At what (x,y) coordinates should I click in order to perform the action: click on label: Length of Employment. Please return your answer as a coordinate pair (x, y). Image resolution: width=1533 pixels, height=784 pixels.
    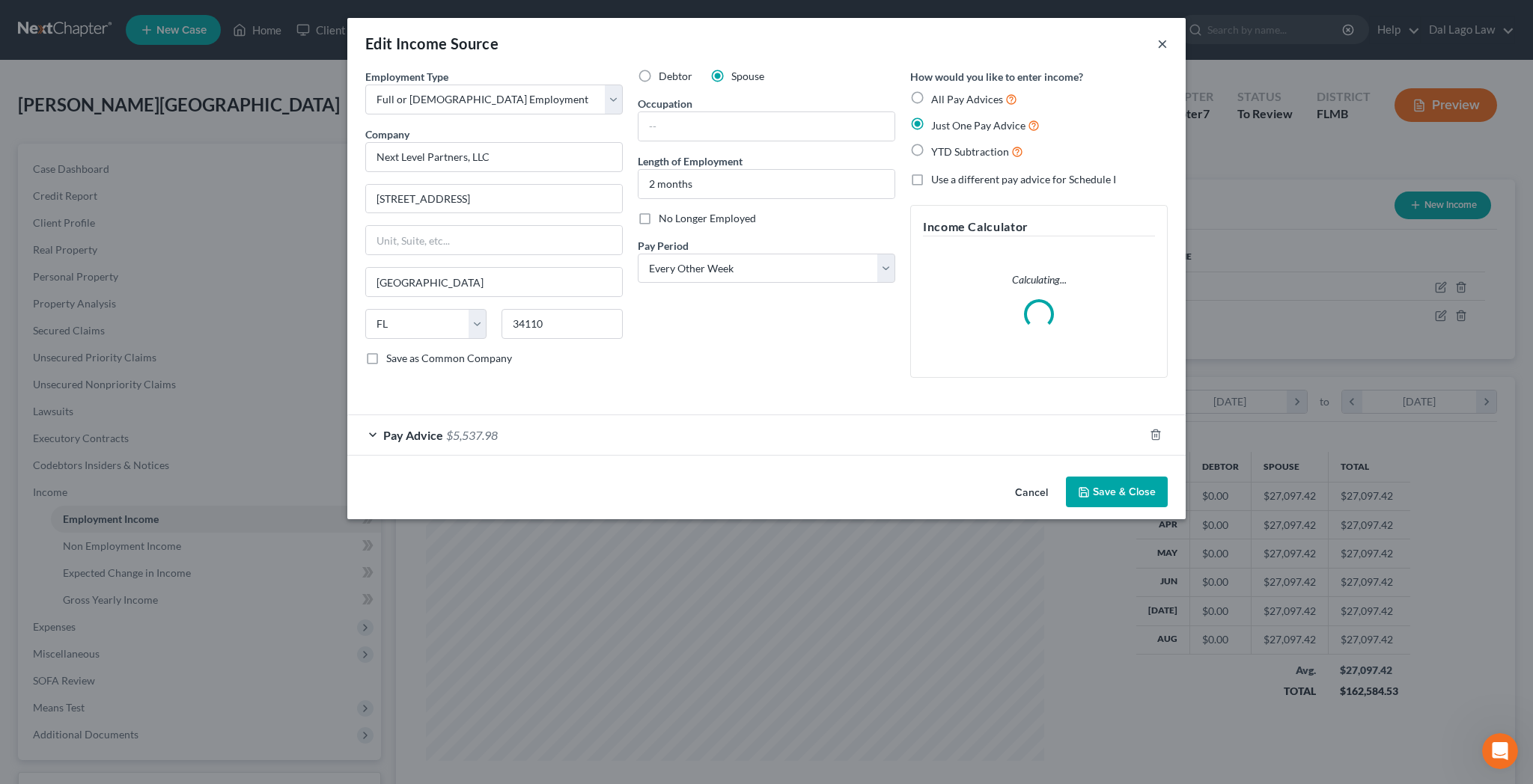
    Looking at the image, I should click on (690, 160).